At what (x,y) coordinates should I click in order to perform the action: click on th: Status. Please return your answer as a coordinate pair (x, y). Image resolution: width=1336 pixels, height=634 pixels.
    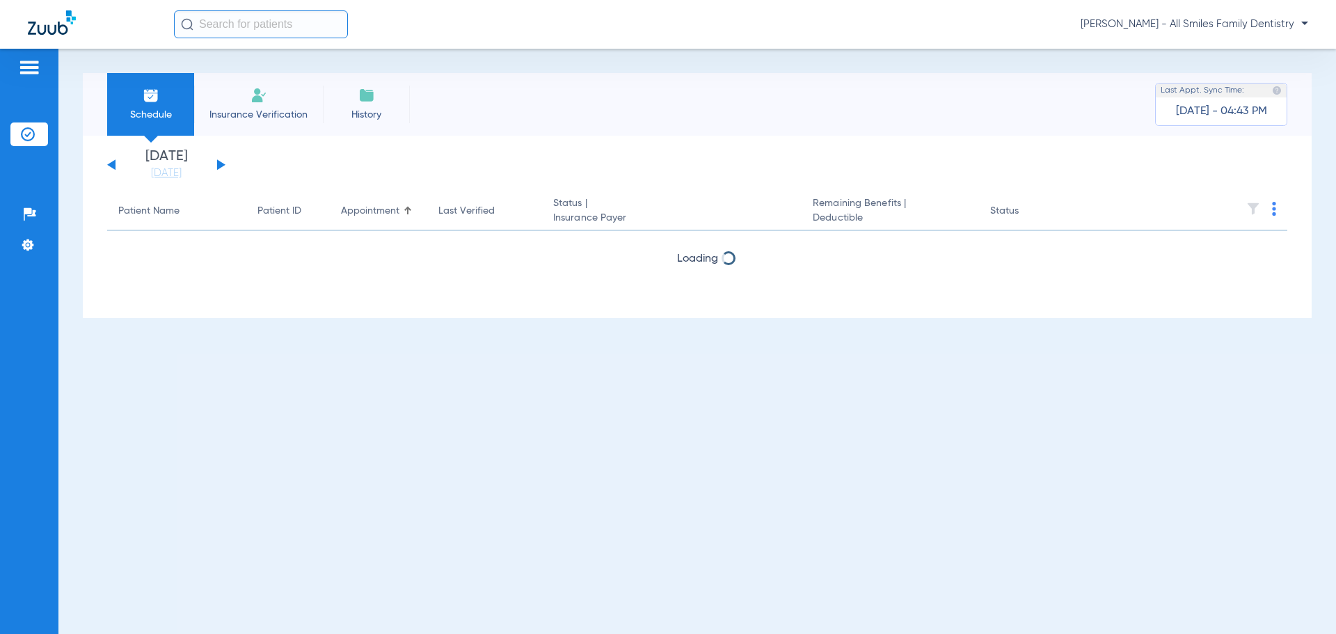
    Looking at the image, I should click on (1026, 212).